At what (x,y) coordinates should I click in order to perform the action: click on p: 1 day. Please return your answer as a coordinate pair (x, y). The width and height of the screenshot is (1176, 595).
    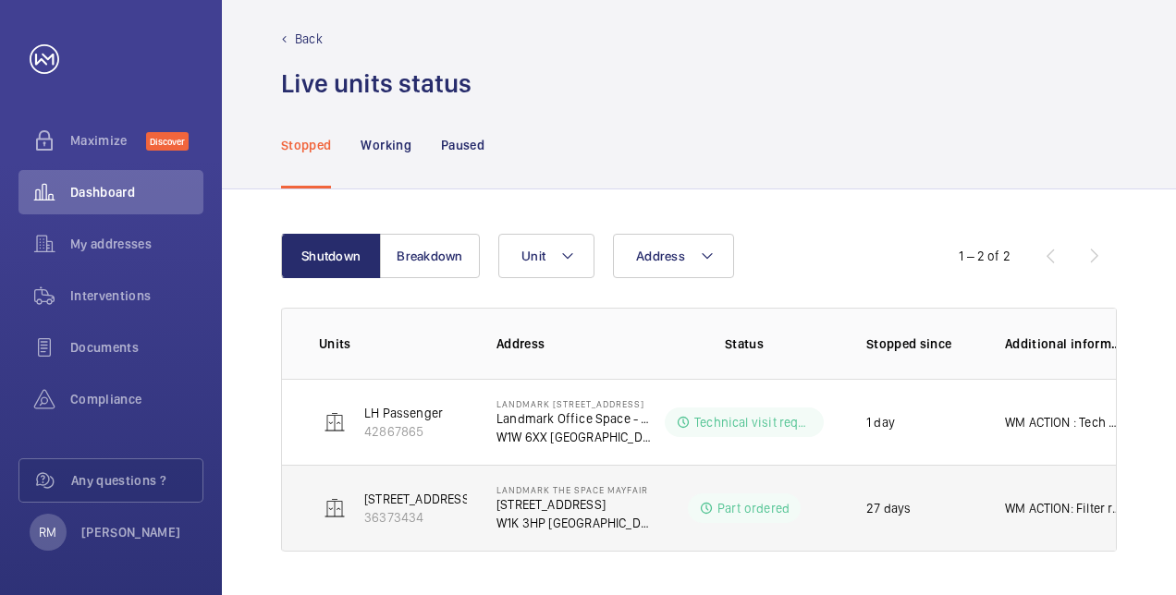
    Looking at the image, I should click on (880, 423).